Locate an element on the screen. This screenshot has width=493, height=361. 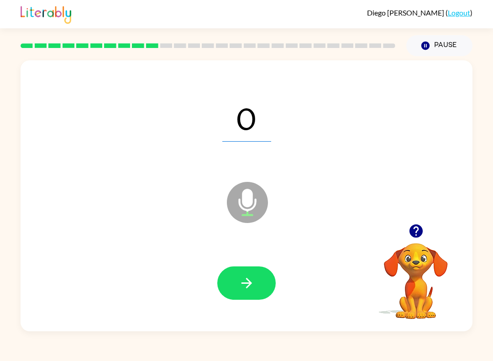
video: Your browser must support playing .mp4 files to use Literably. Please try using another browser. is located at coordinates (416, 275).